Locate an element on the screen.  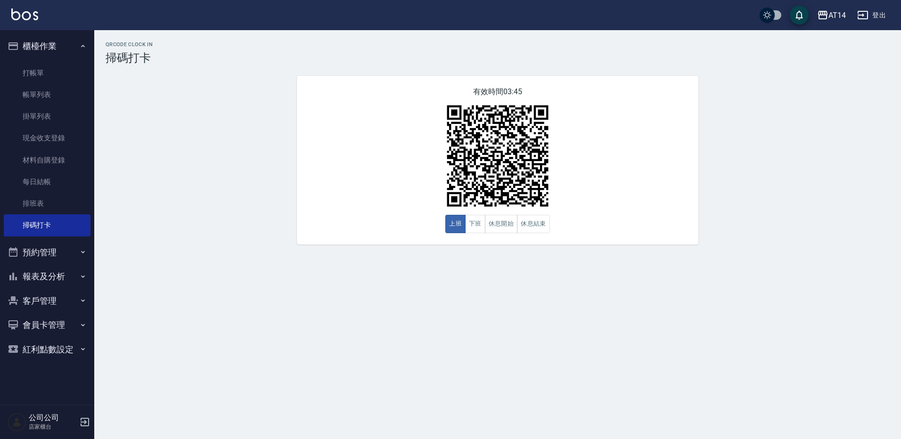
button: 上班 is located at coordinates (455, 224).